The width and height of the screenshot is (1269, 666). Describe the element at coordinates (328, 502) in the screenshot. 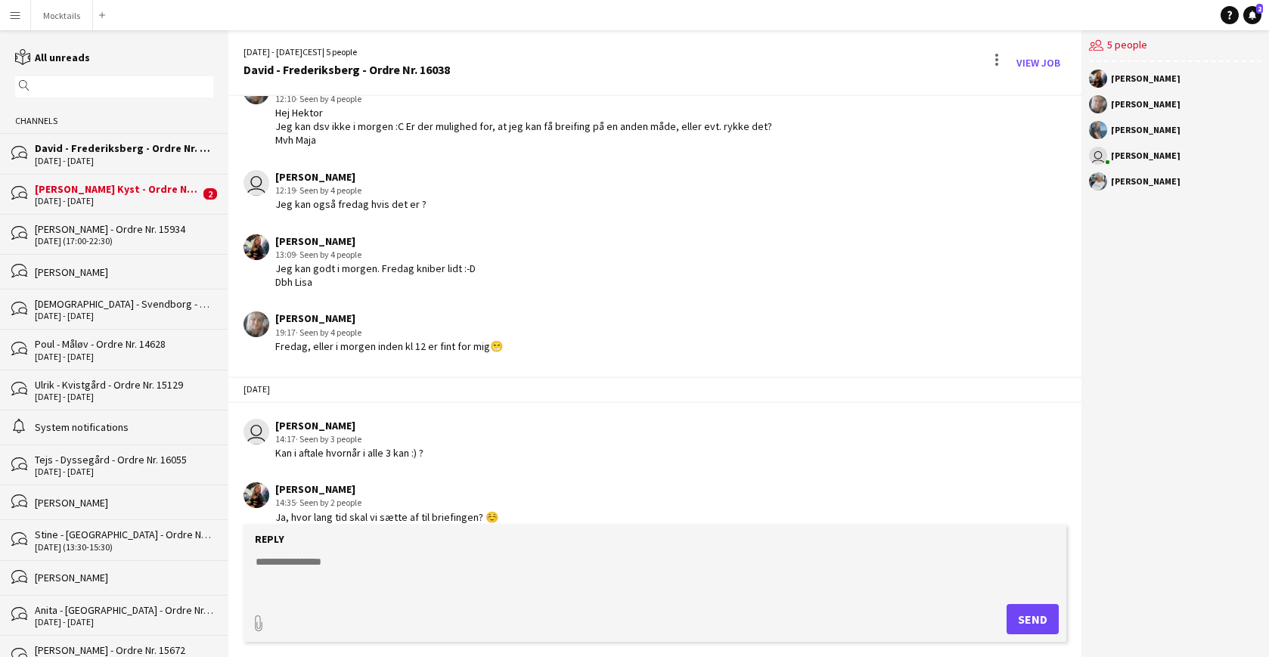

I see `span: · Seen by 2 people` at that location.